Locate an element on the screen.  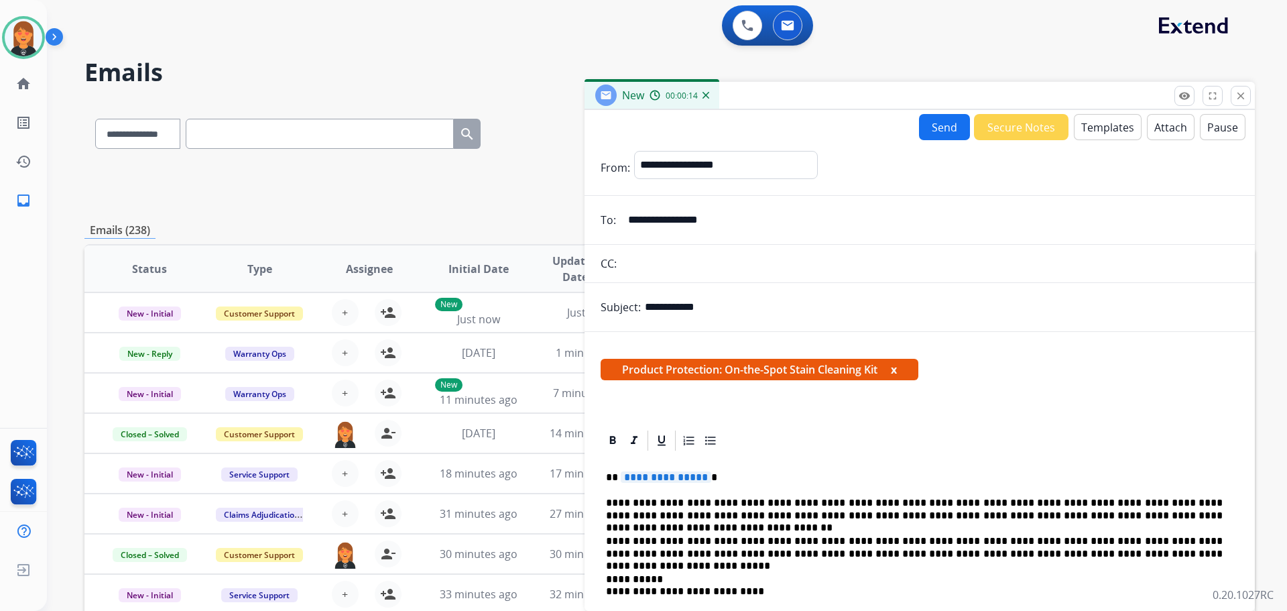
span: Status is located at coordinates (150, 269).